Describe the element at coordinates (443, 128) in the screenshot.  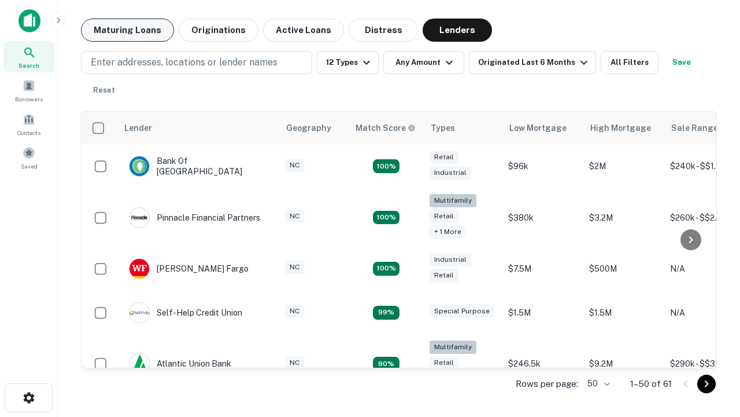
I see `div: Types` at that location.